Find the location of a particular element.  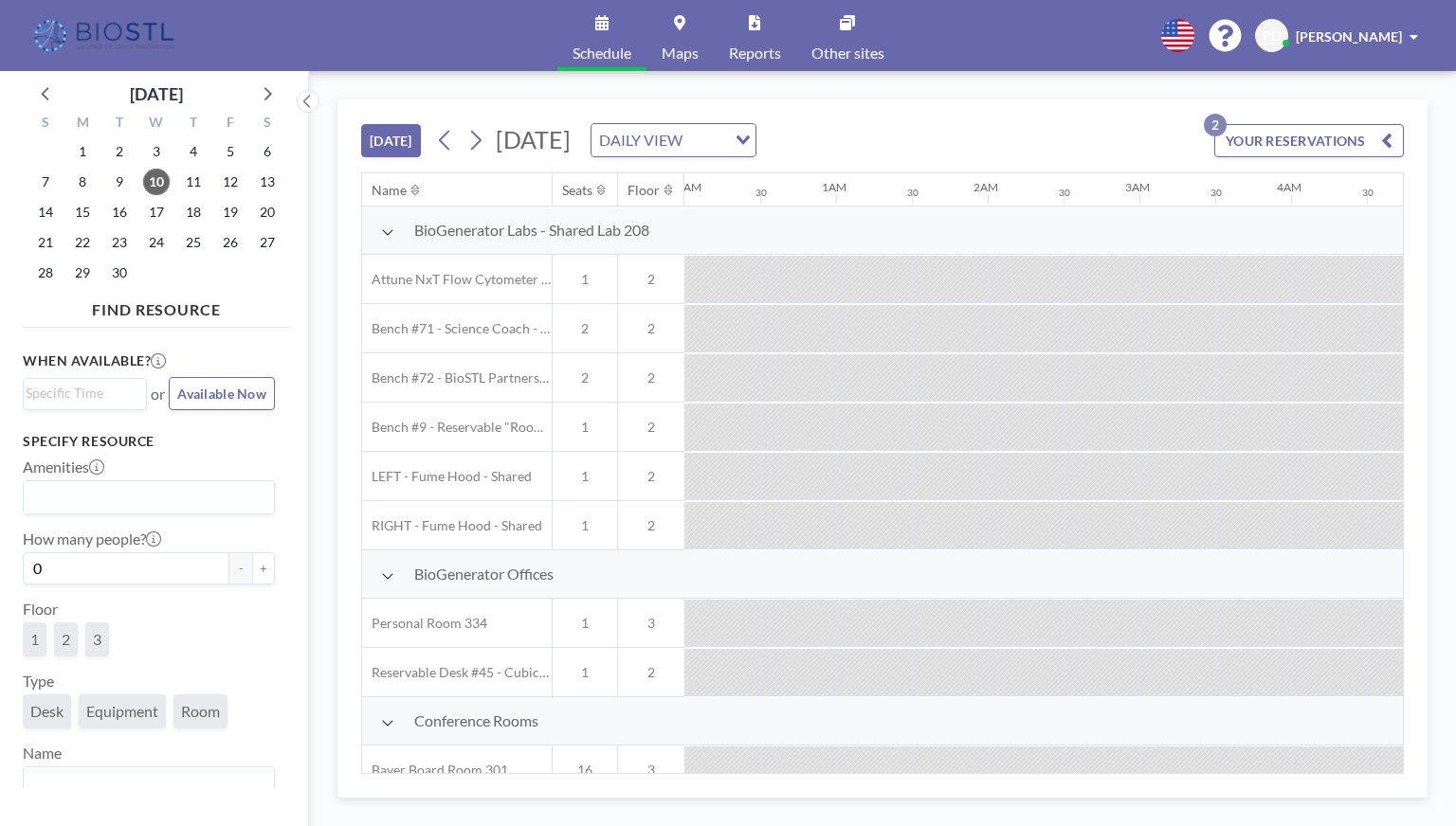

button: YOUR RESERVATIONS2 is located at coordinates (1309, 140).